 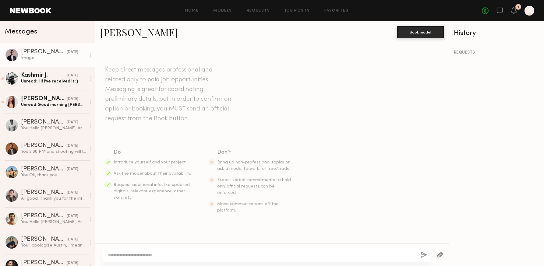 What do you see at coordinates (222, 11) in the screenshot?
I see `a: Models` at bounding box center [222, 11].